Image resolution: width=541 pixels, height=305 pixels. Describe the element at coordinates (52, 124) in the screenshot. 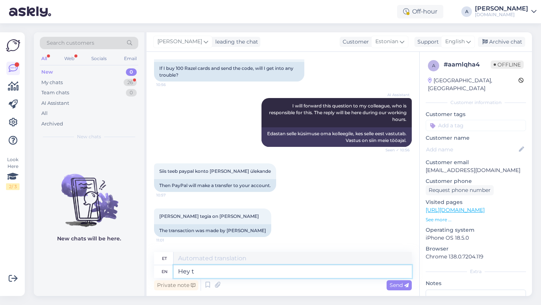

I see `div: Archived` at that location.